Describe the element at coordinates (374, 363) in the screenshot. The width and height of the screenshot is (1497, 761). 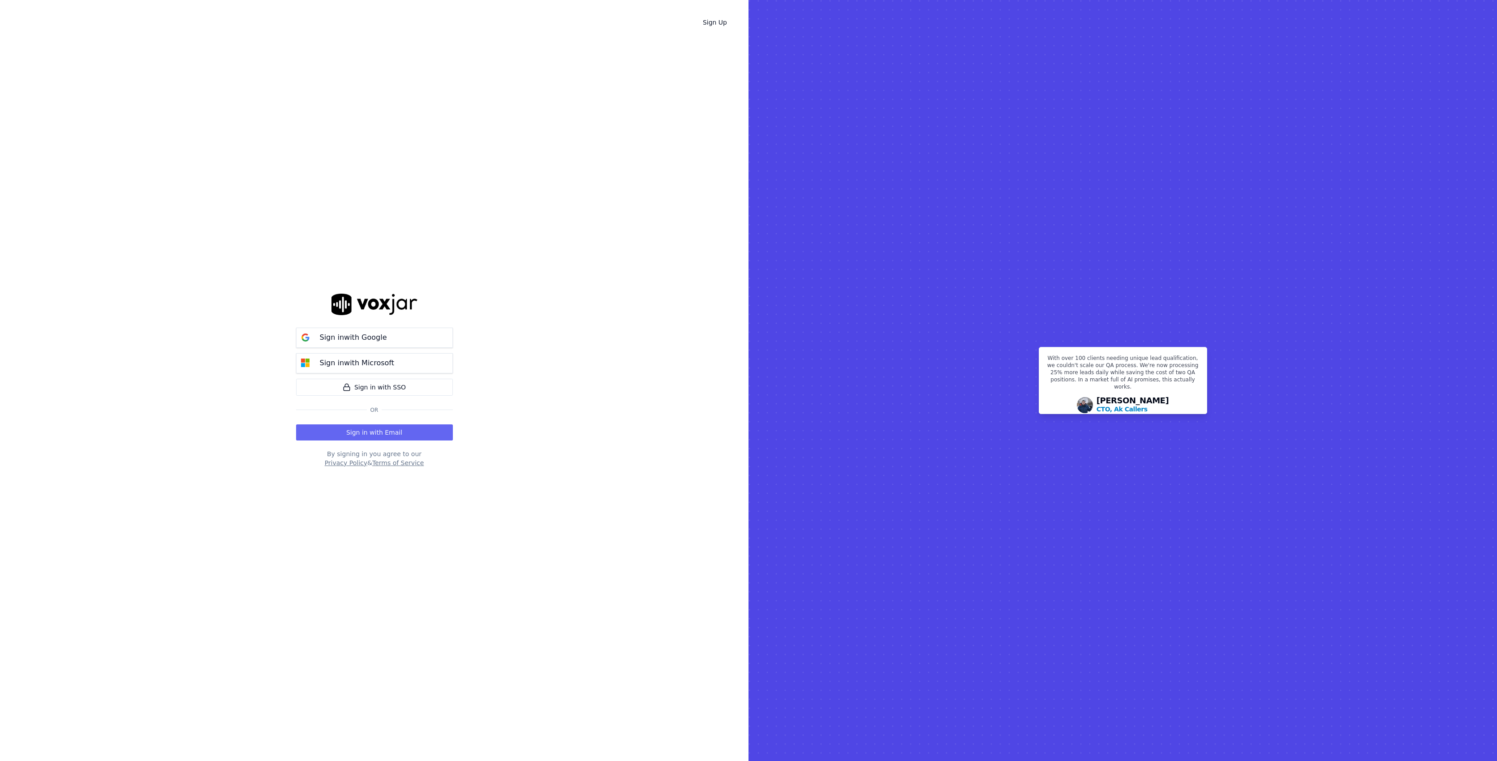
I see `button: Sign inwith Microsoft` at that location.